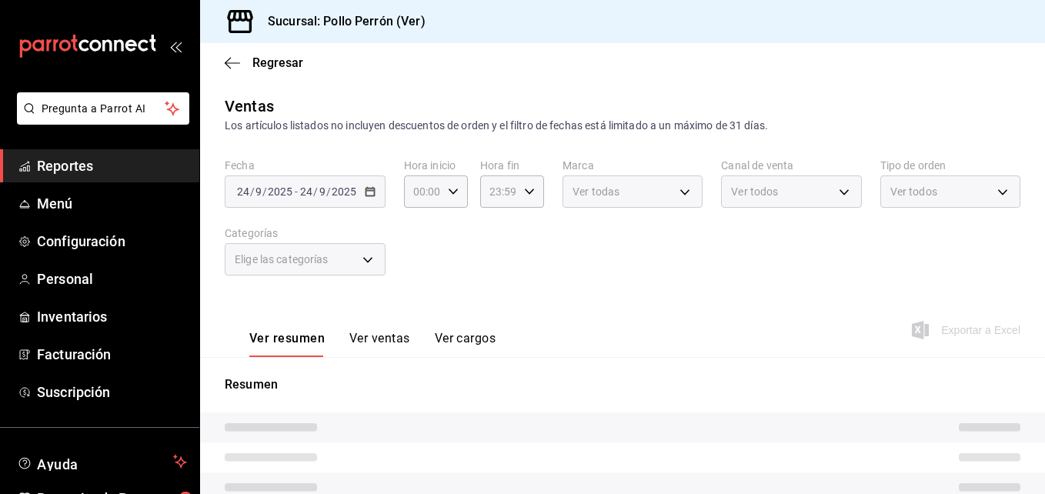  I want to click on span: Pregunta a Parrot AI, so click(103, 108).